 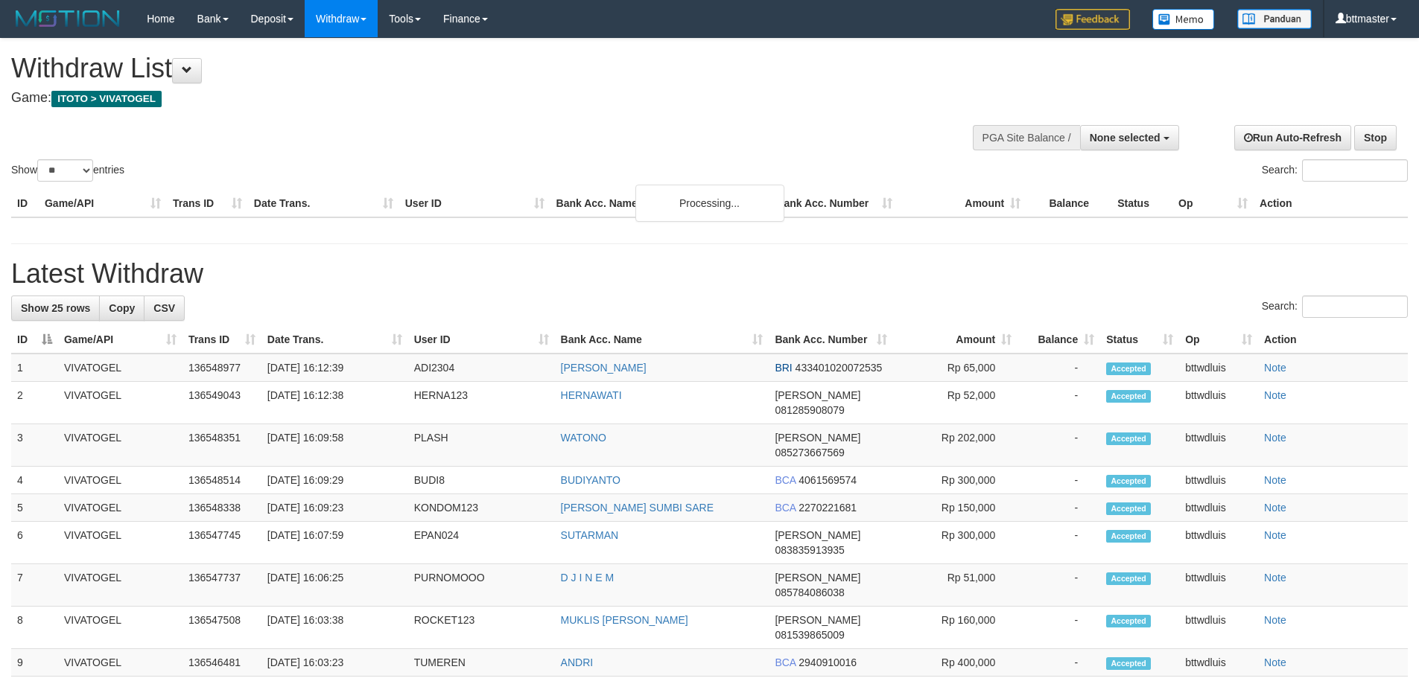 What do you see at coordinates (661, 203) in the screenshot?
I see `th: Bank Acc. Name` at bounding box center [661, 203].